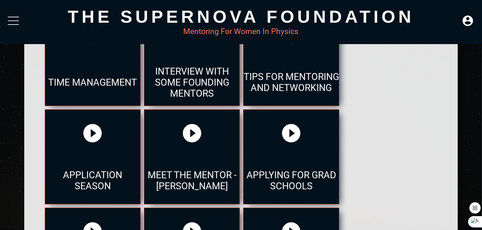 Image resolution: width=482 pixels, height=230 pixels. Describe the element at coordinates (92, 180) in the screenshot. I see `div: Application Season` at that location.